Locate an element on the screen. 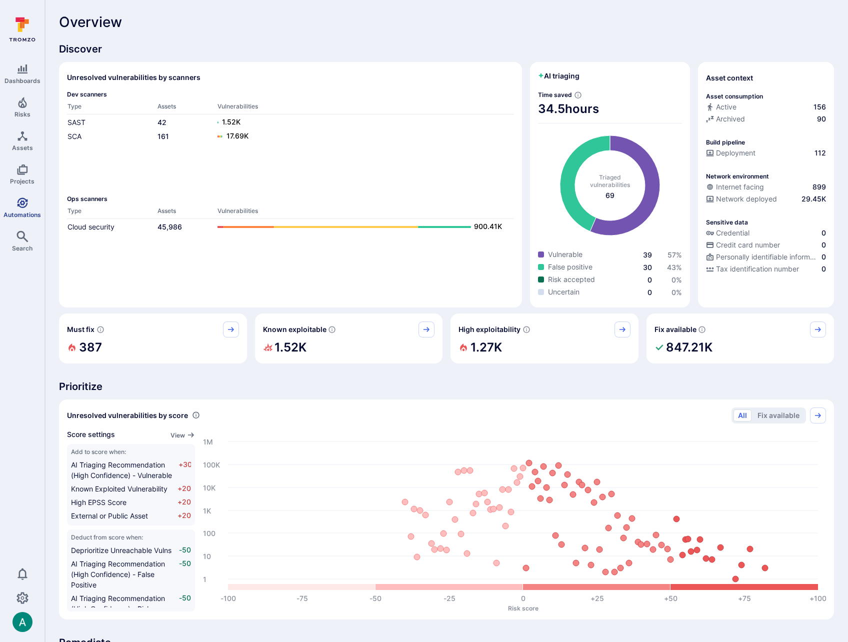 This screenshot has width=848, height=642. svg: Risk score >=40 , missed SLA is located at coordinates (101, 330).